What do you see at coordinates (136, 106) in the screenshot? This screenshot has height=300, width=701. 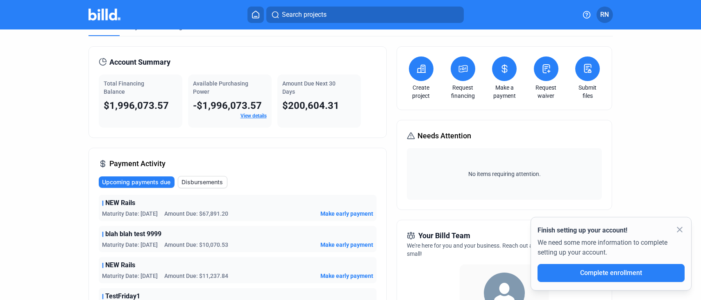 I see `span: $1,996,073.57` at bounding box center [136, 106].